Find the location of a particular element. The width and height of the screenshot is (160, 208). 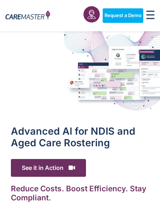

div: Menu Toggle is located at coordinates (150, 16).